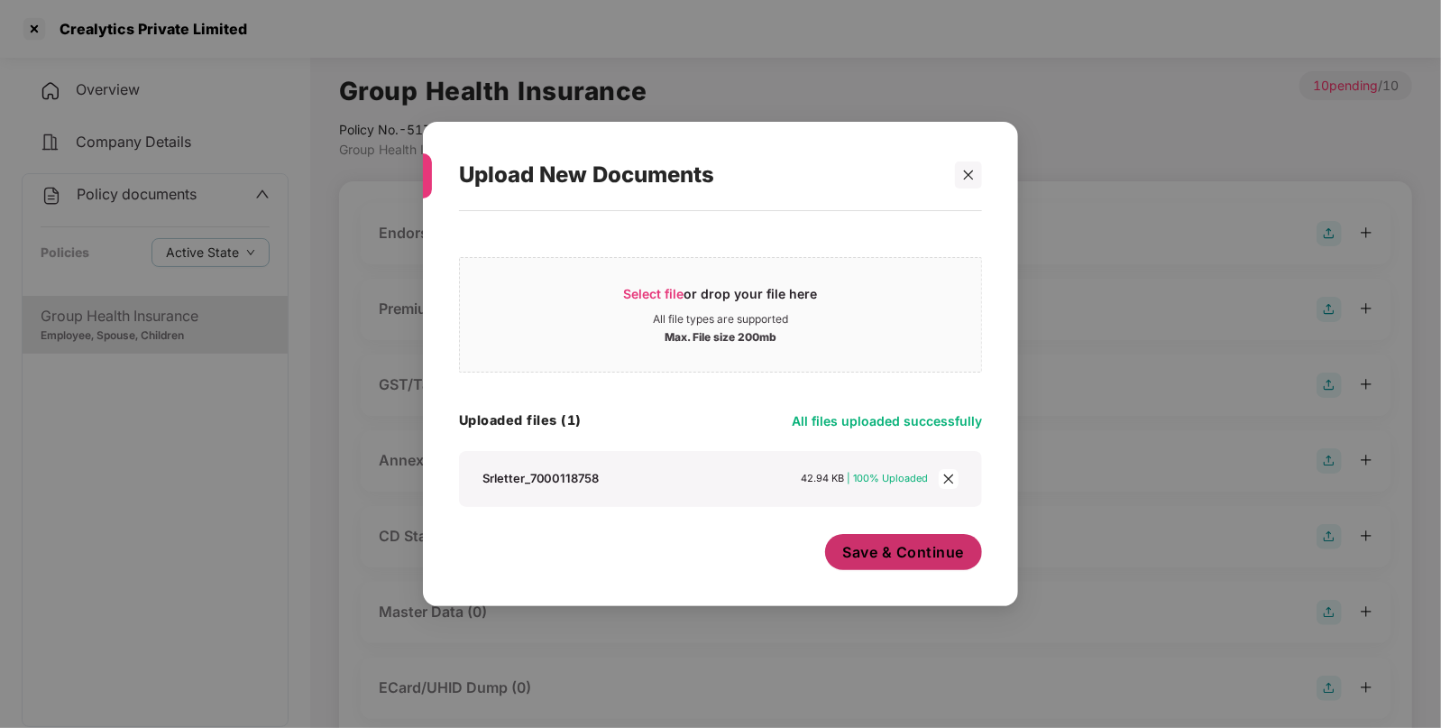 The width and height of the screenshot is (1441, 728). Describe the element at coordinates (886, 420) in the screenshot. I see `span: All files uploaded successfully` at that location.